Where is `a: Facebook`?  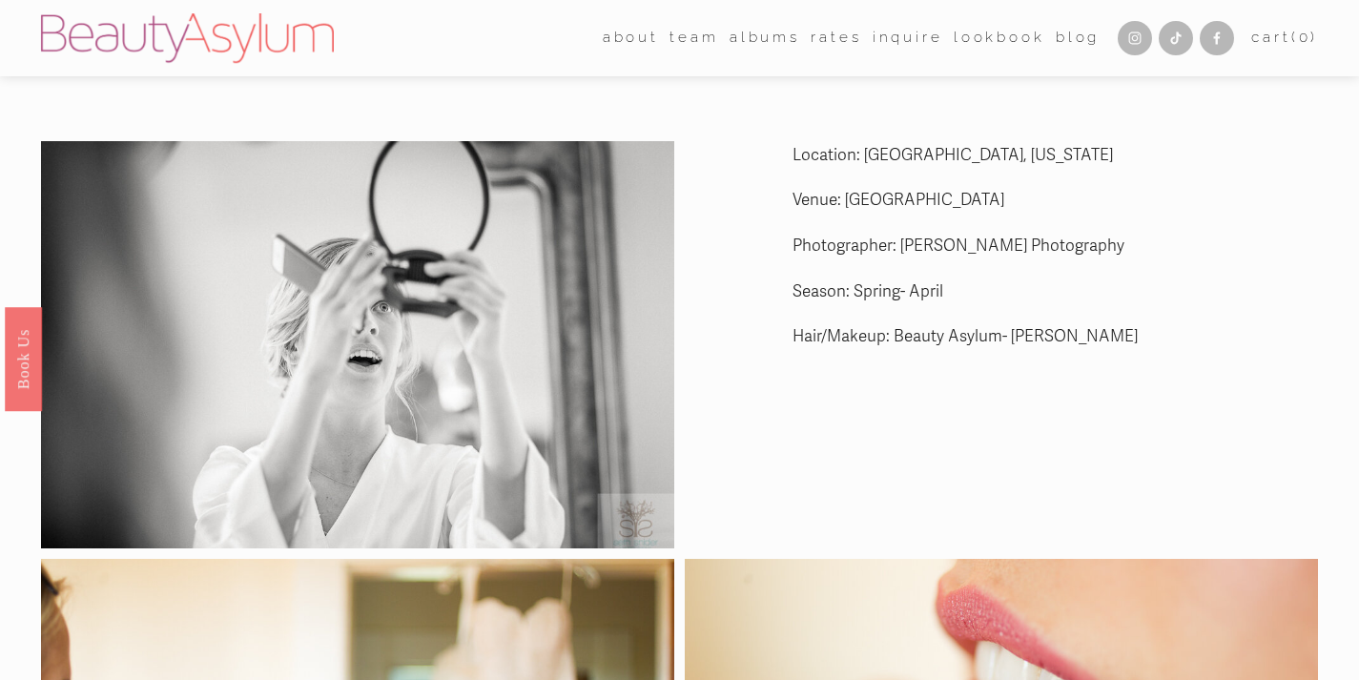
a: Facebook is located at coordinates (1217, 38).